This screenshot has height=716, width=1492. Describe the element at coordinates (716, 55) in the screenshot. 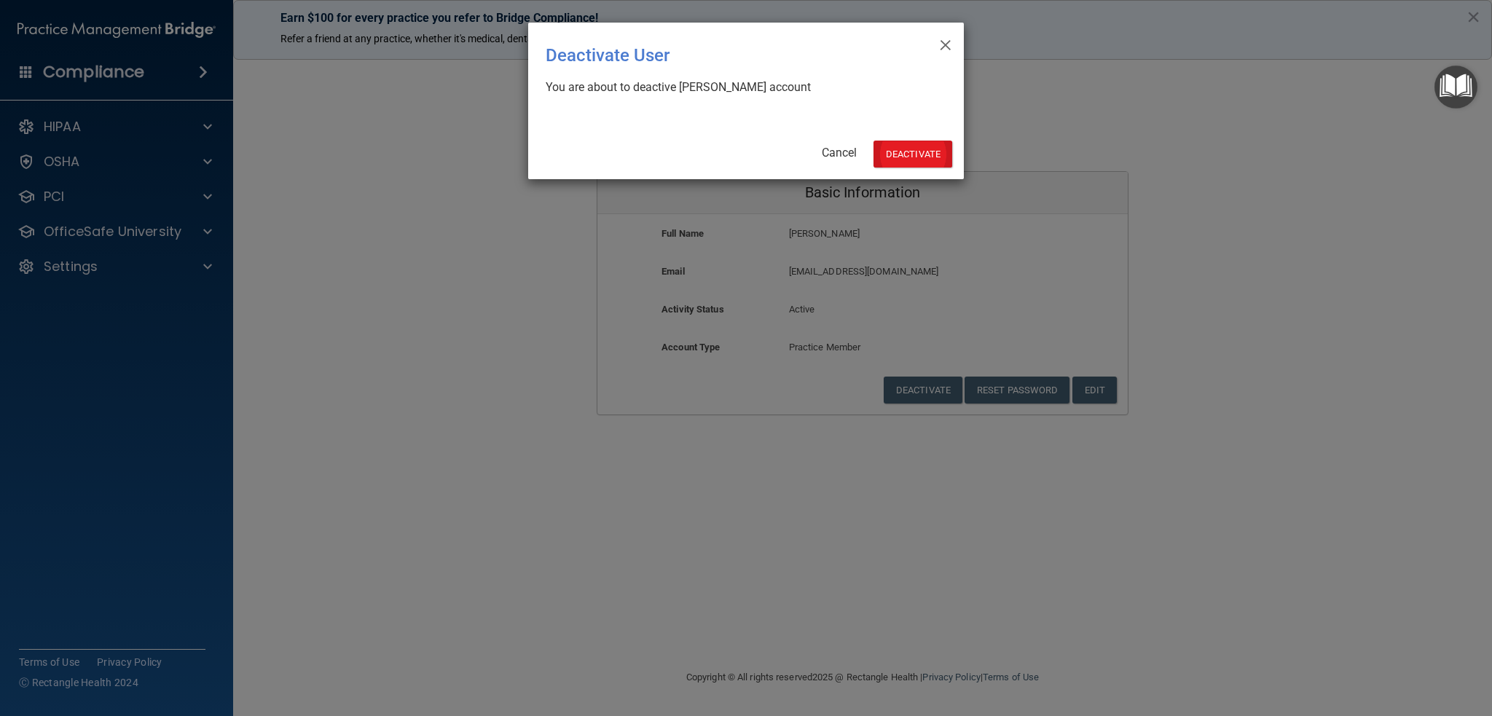

I see `div: Deactivate User` at that location.